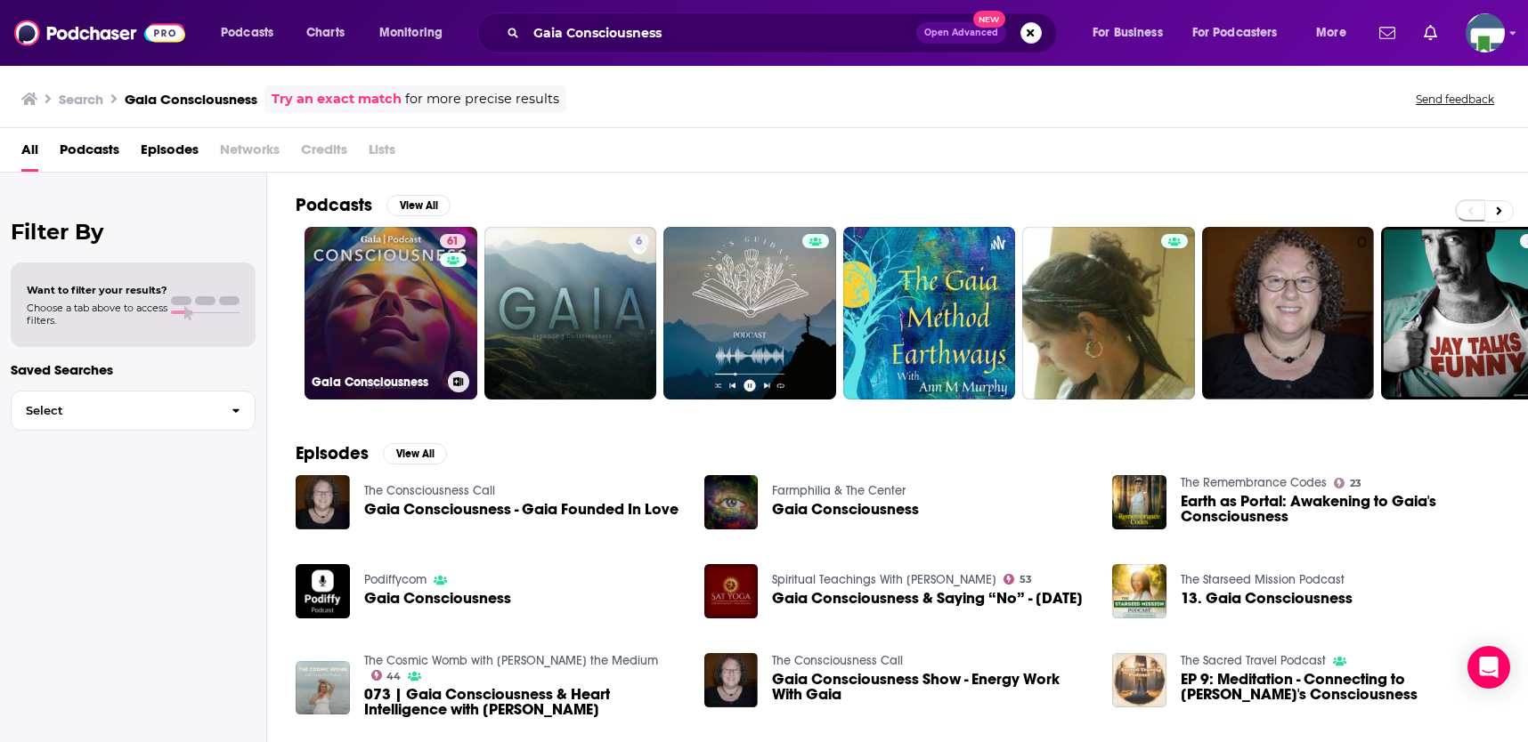  I want to click on span: Charts, so click(325, 33).